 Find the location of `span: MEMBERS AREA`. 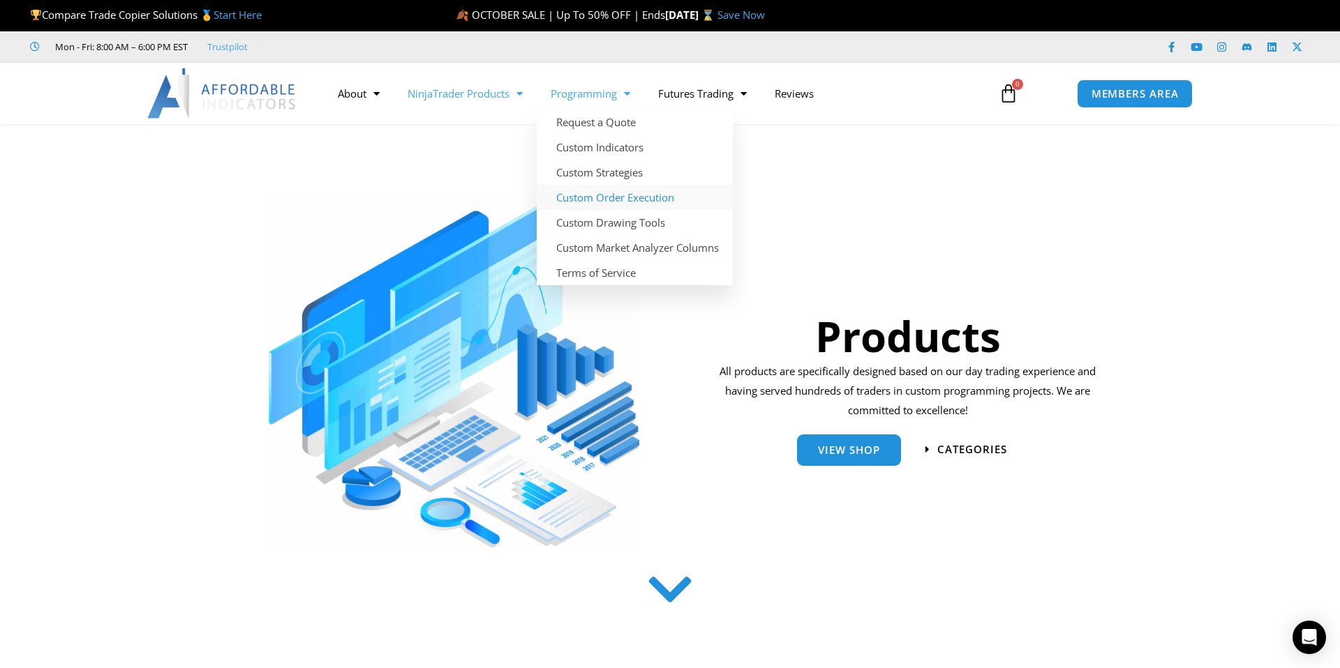

span: MEMBERS AREA is located at coordinates (1135, 93).